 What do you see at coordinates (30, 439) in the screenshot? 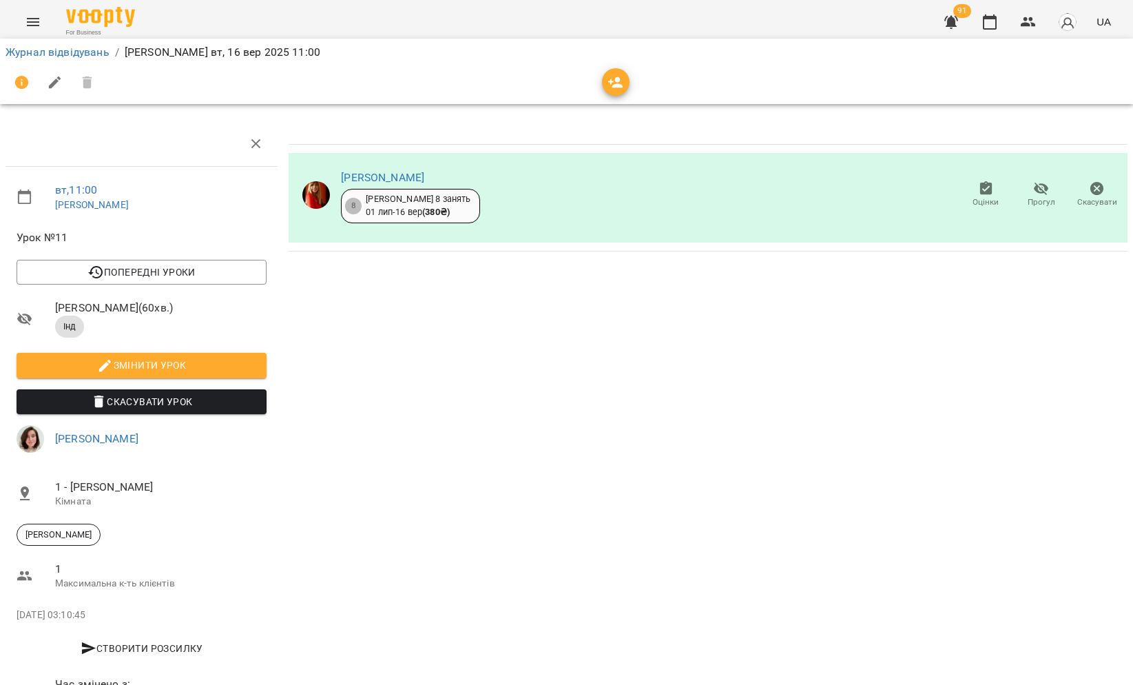
I see `img: 131747306c681abe6e6e4adf7982eed8.png` at bounding box center [30, 439].